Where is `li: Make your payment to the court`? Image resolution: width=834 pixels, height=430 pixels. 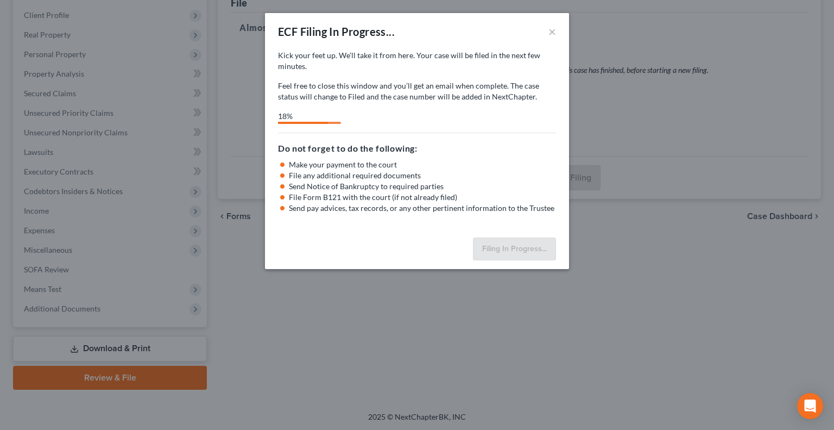
li: Make your payment to the court is located at coordinates (423, 165).